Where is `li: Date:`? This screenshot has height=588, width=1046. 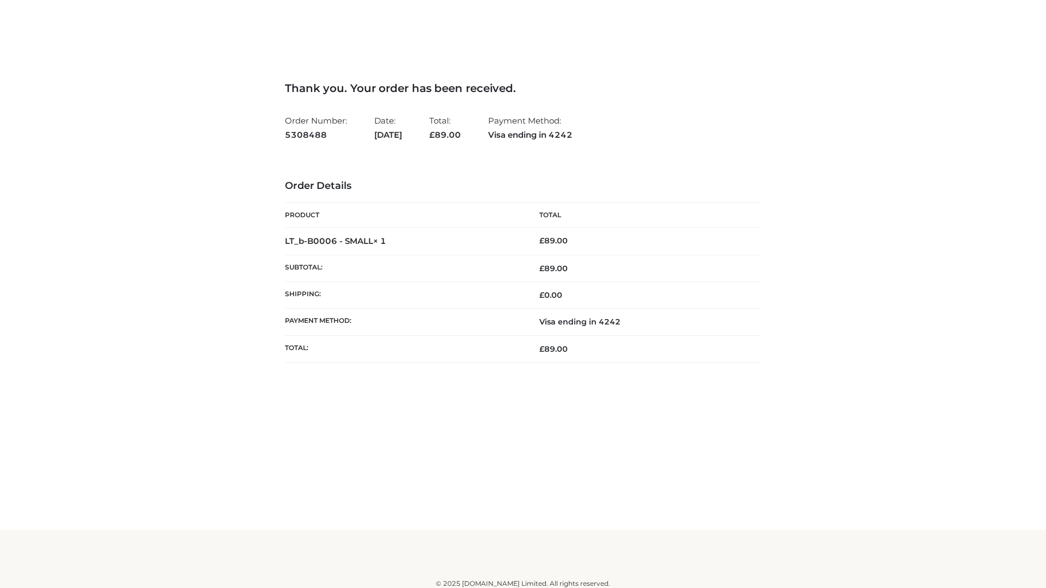
li: Date: is located at coordinates (388, 128).